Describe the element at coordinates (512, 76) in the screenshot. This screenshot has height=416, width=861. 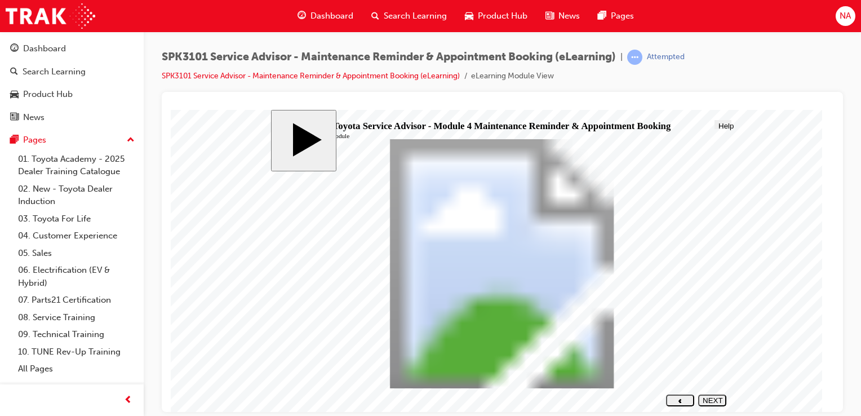
I see `li: eLearning Module View` at that location.